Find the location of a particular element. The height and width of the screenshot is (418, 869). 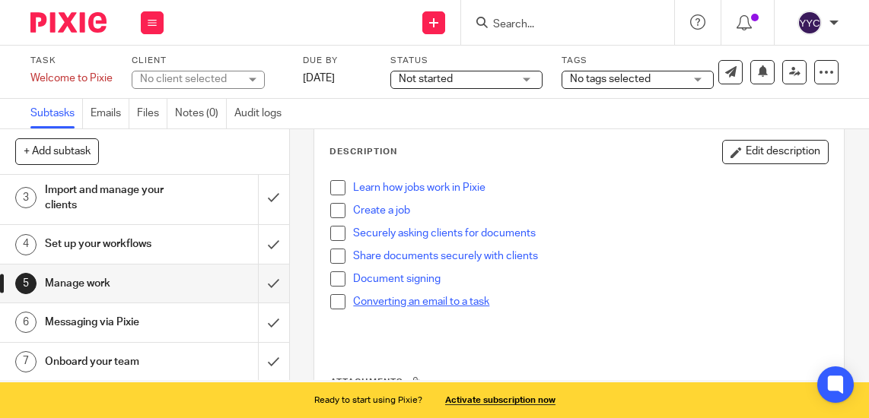

a: Learn how jobs work in Pixie is located at coordinates (419, 188).